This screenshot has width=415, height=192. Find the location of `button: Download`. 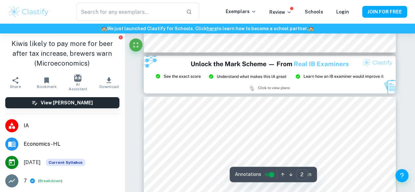

button: Download is located at coordinates (109, 83).